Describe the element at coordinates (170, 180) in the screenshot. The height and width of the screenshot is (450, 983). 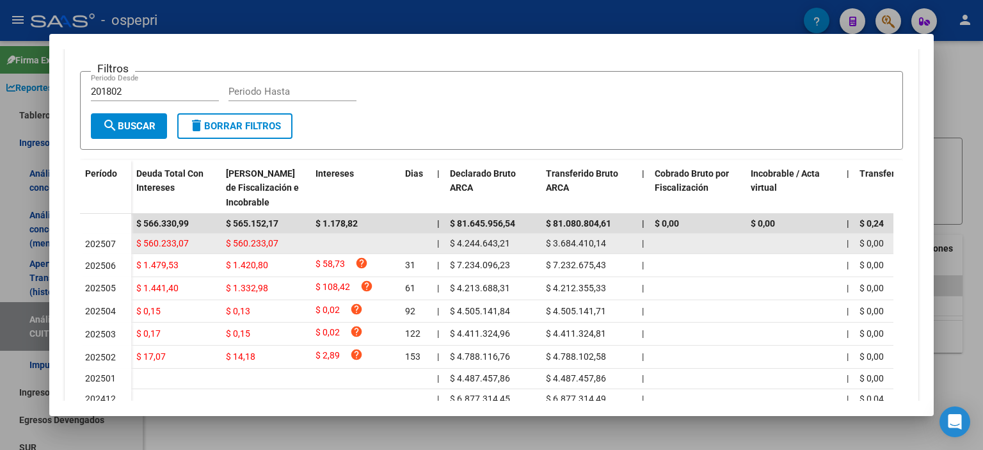
I see `span: Deuda Total Con Intereses` at that location.